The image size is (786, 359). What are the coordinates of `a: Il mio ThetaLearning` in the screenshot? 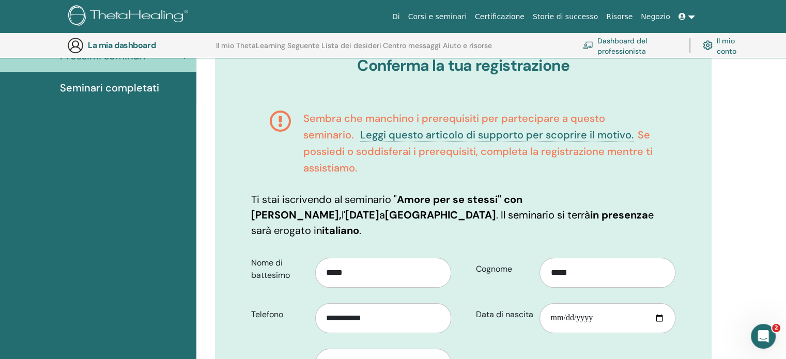 It's located at (251, 50).